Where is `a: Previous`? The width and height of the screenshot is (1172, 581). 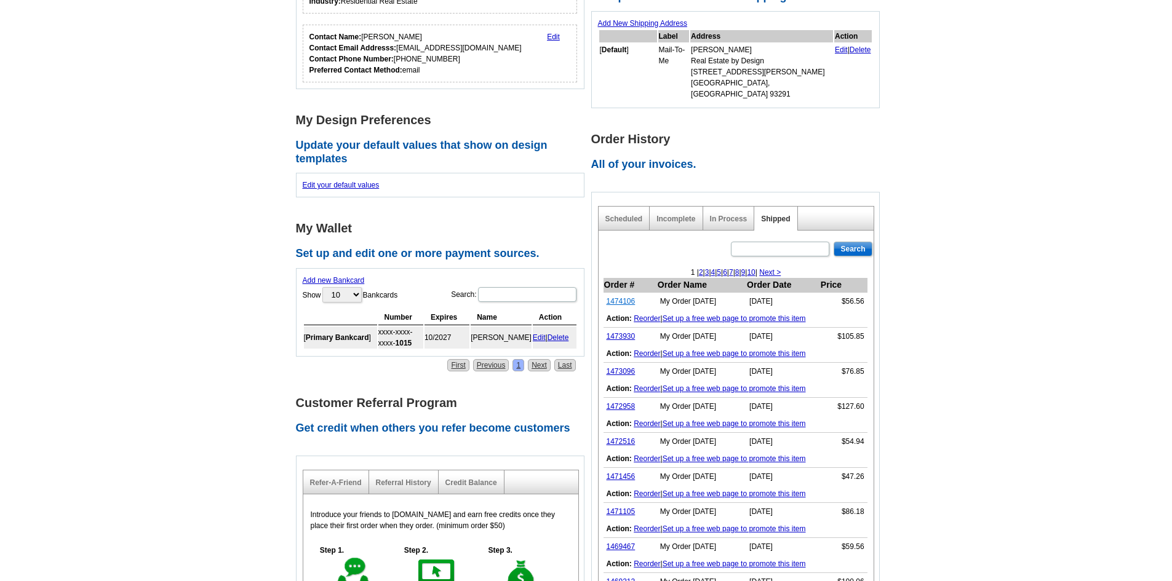
a: Previous is located at coordinates (491, 365).